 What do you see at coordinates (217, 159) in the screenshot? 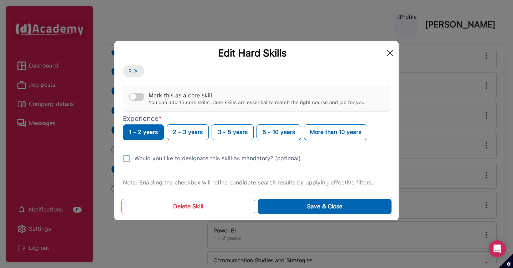
I see `div: Would you like to designate this skill as mandatory? (optional)` at bounding box center [217, 159].